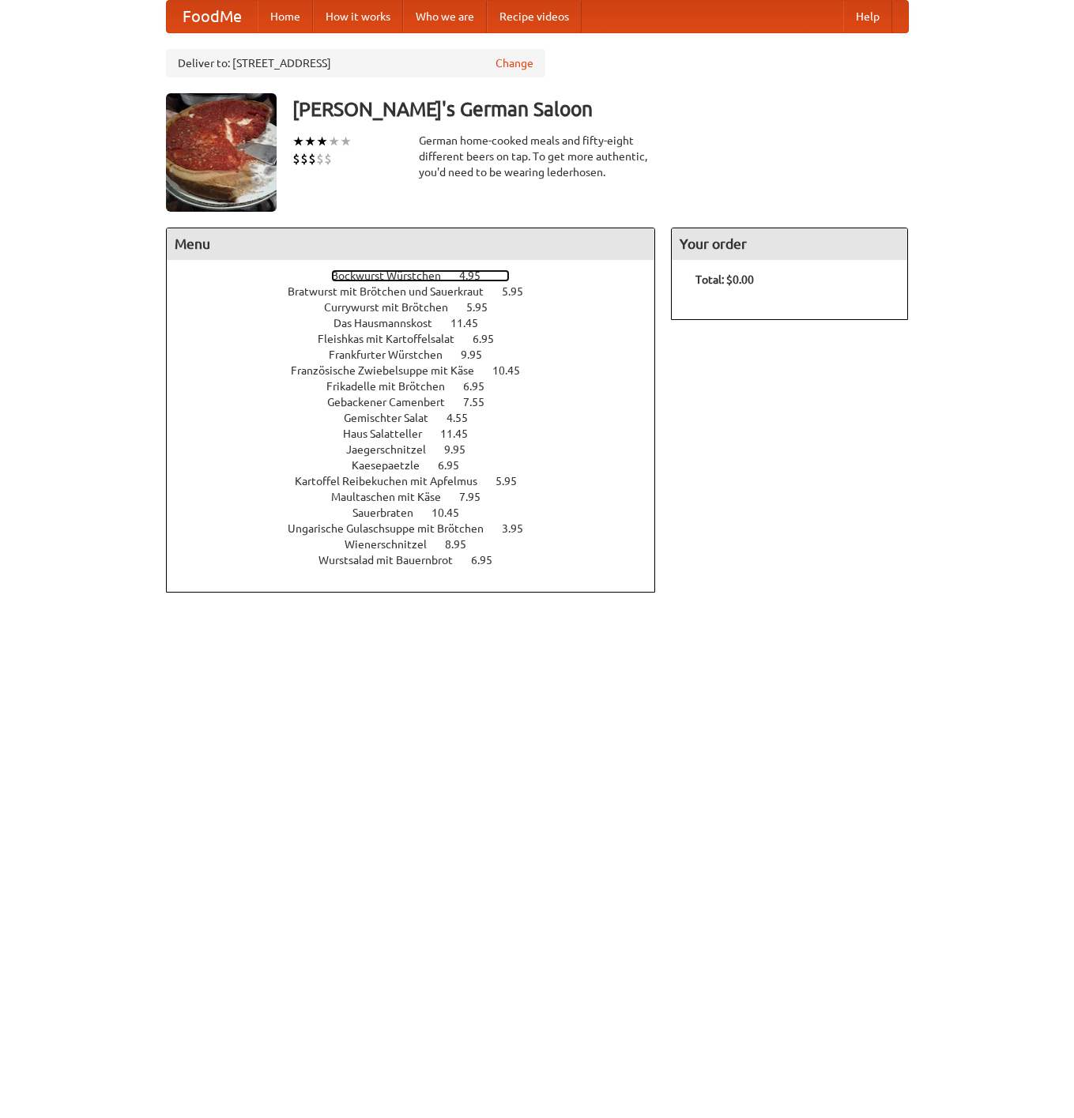 This screenshot has width=1074, height=1118. What do you see at coordinates (390, 323) in the screenshot?
I see `span: Das Hausmannskost` at bounding box center [390, 323].